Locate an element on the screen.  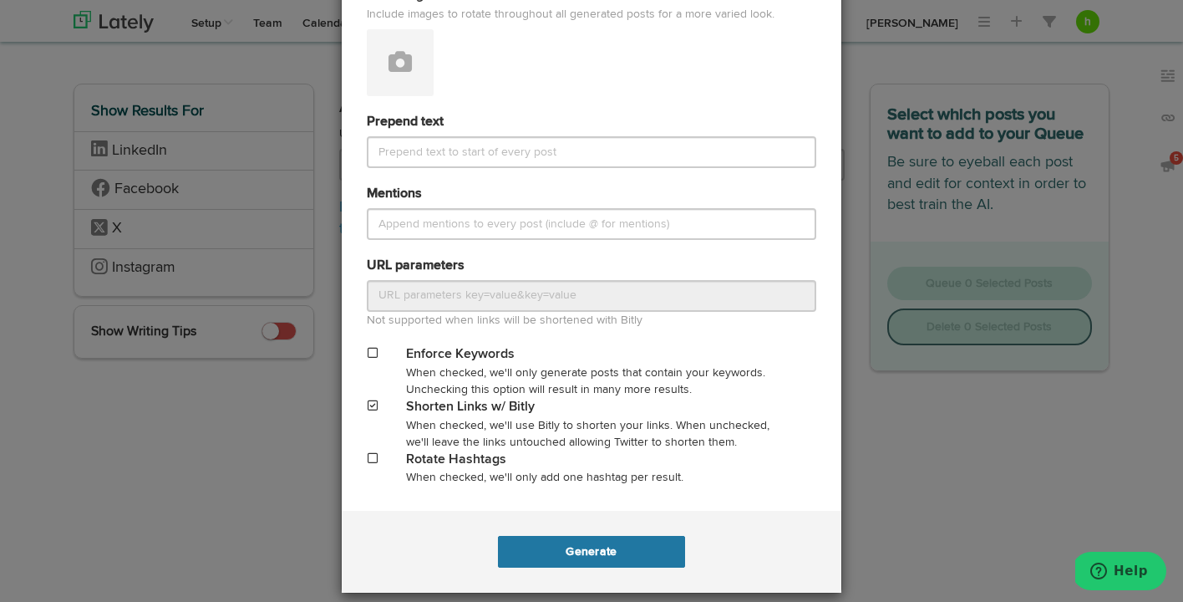
input: Append mentions to every post (include @ for mentions) is located at coordinates (592, 224).